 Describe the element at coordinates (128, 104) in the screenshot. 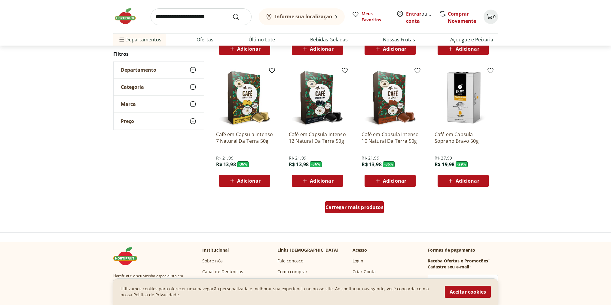

I see `span: Marca` at that location.